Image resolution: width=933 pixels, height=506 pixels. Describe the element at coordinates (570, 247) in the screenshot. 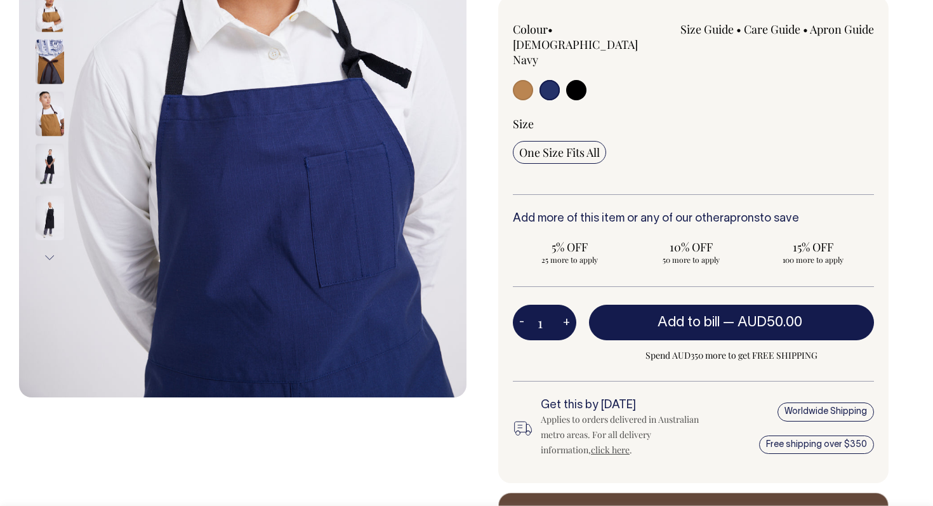

I see `span: 5% OFF` at that location.